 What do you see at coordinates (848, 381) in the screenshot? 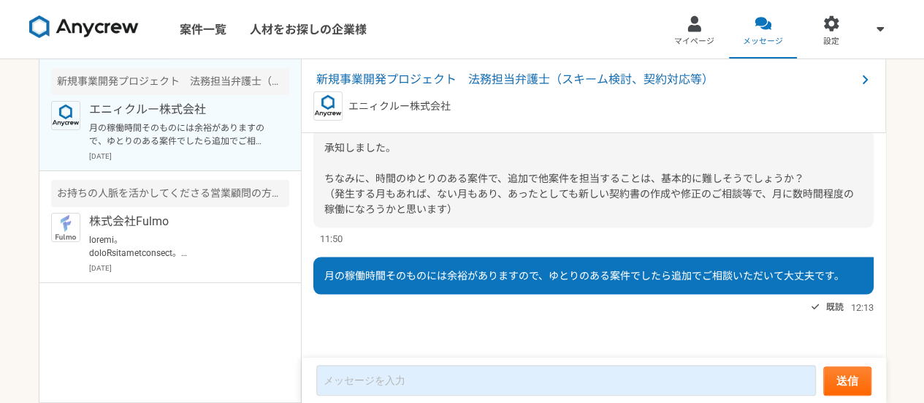
I see `button: 送信` at bounding box center [848, 381].